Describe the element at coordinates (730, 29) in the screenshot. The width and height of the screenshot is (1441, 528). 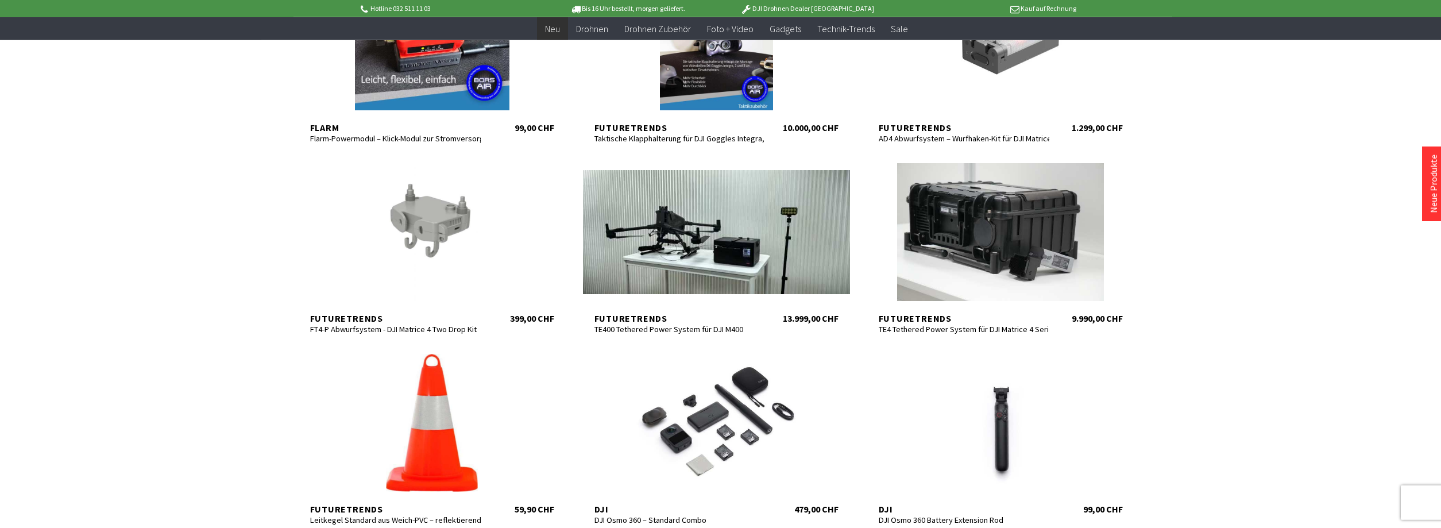
I see `a: Foto + Video` at that location.